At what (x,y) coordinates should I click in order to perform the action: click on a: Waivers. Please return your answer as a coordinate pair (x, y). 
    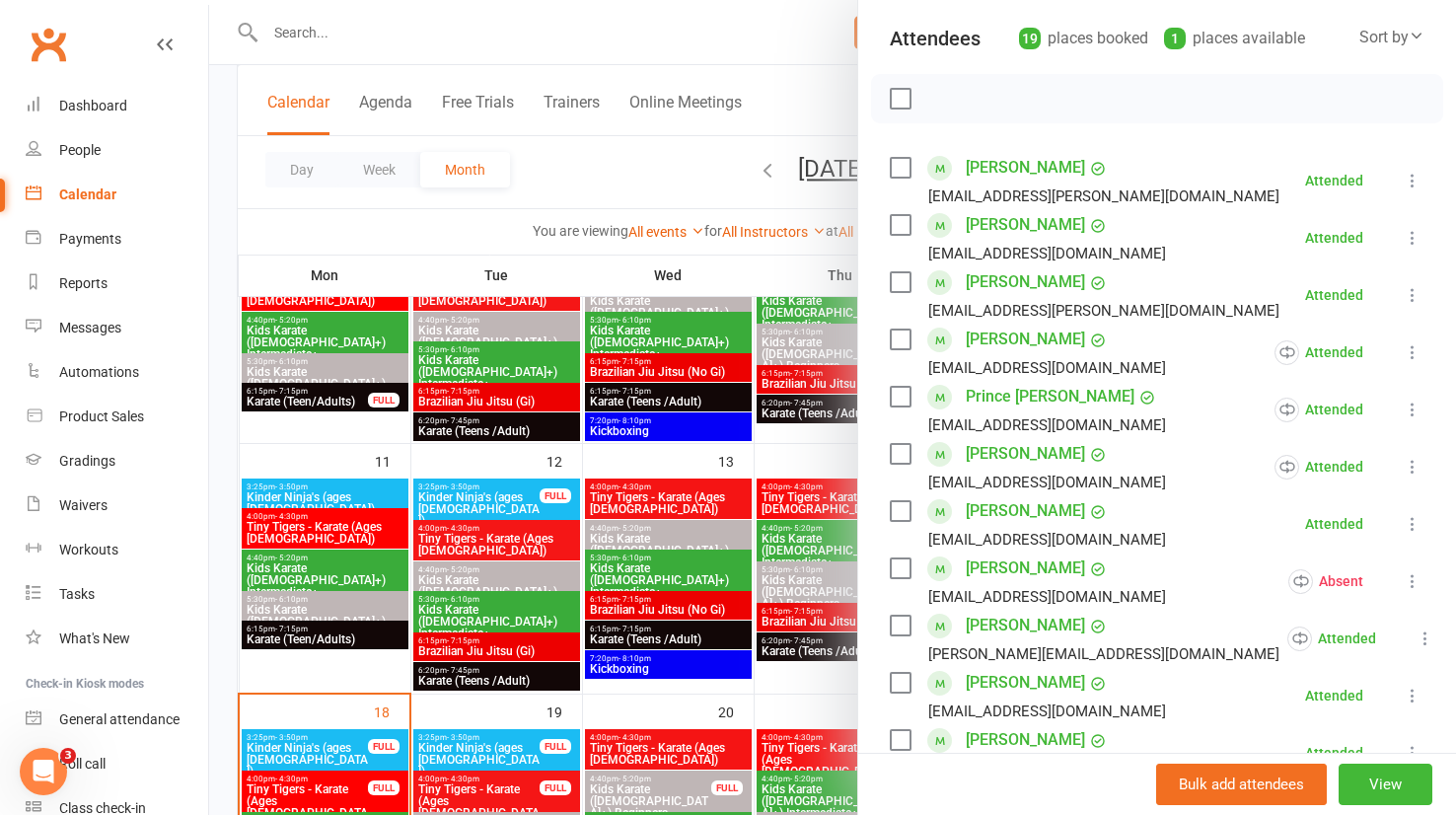
    Looking at the image, I should click on (116, 506).